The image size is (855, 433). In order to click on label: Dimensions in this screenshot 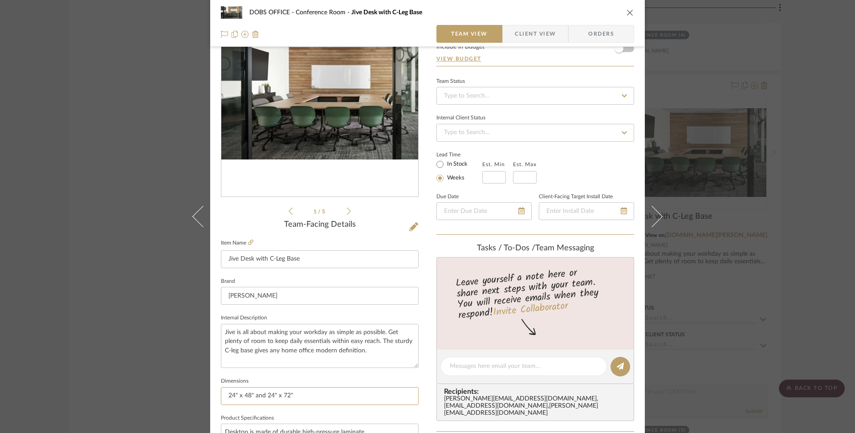, I will do `click(235, 381)`.